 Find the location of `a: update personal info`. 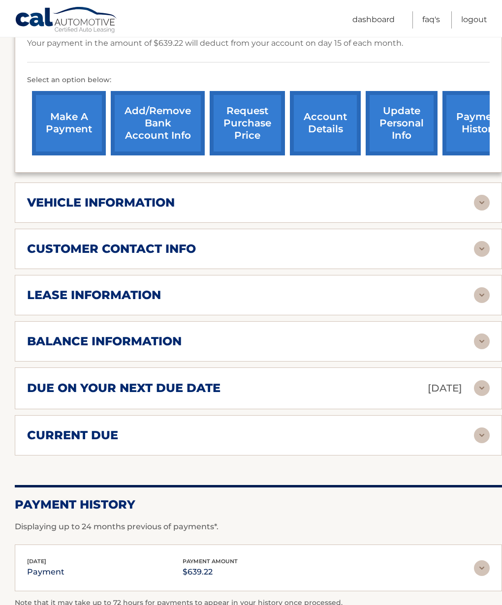

a: update personal info is located at coordinates (401, 123).